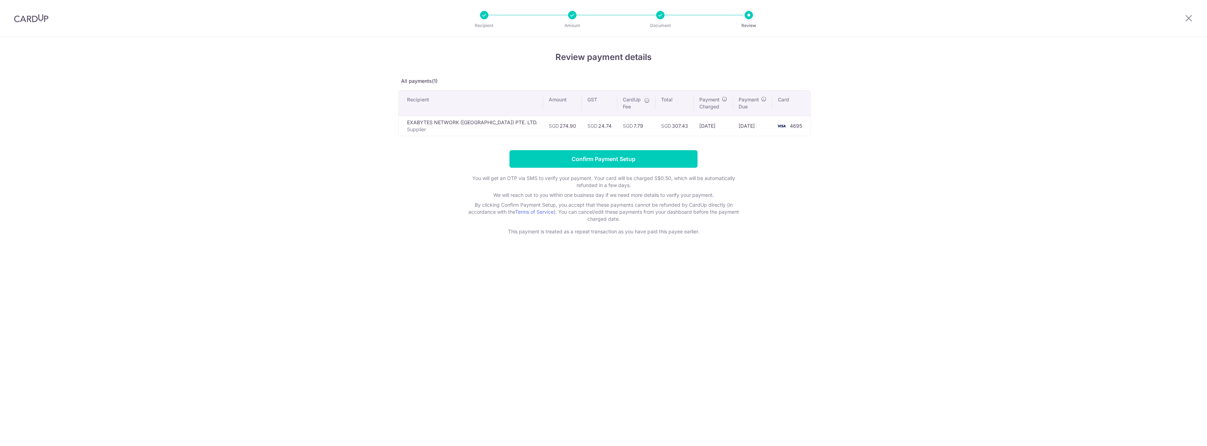  I want to click on td: 24.74, so click(599, 126).